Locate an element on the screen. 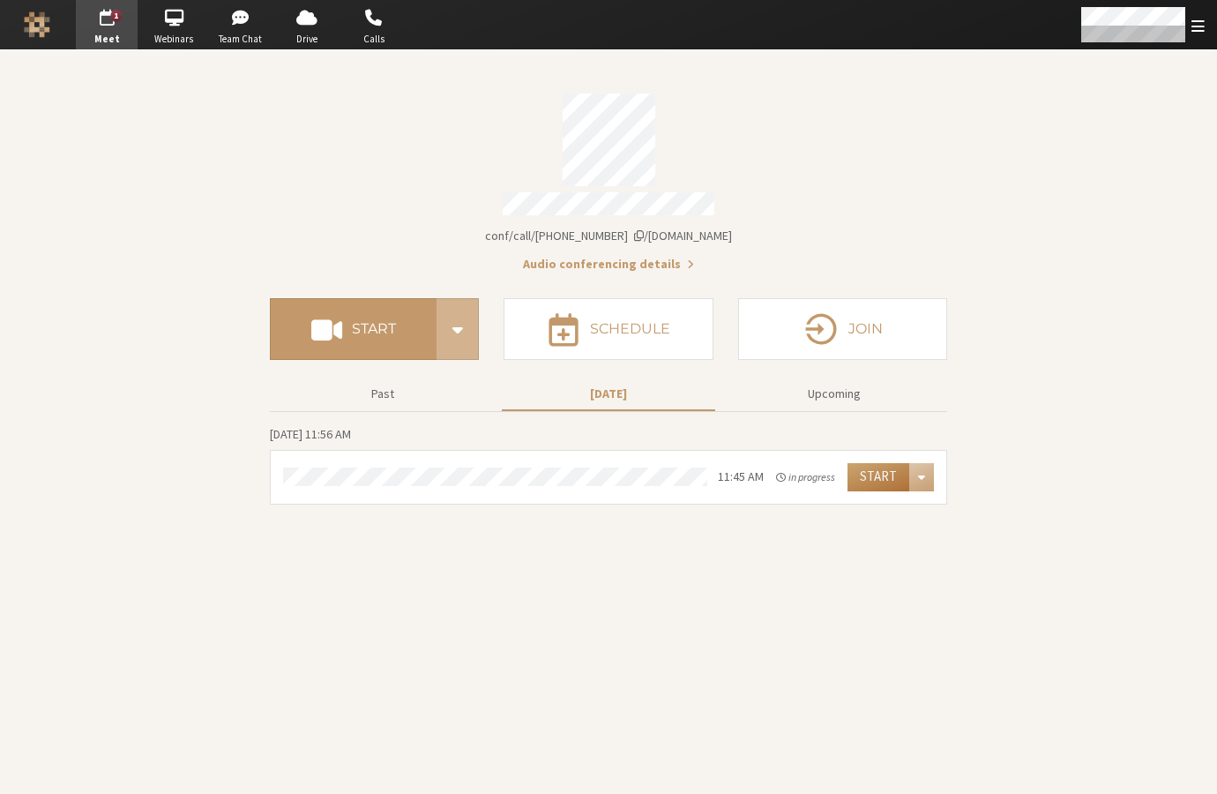  h4: Join is located at coordinates (865, 329).